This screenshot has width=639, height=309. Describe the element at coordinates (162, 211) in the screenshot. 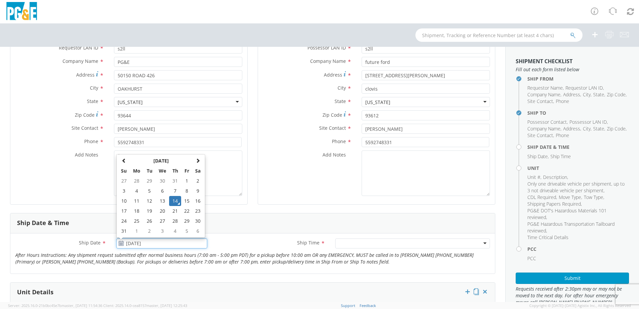

I see `td: 20` at that location.